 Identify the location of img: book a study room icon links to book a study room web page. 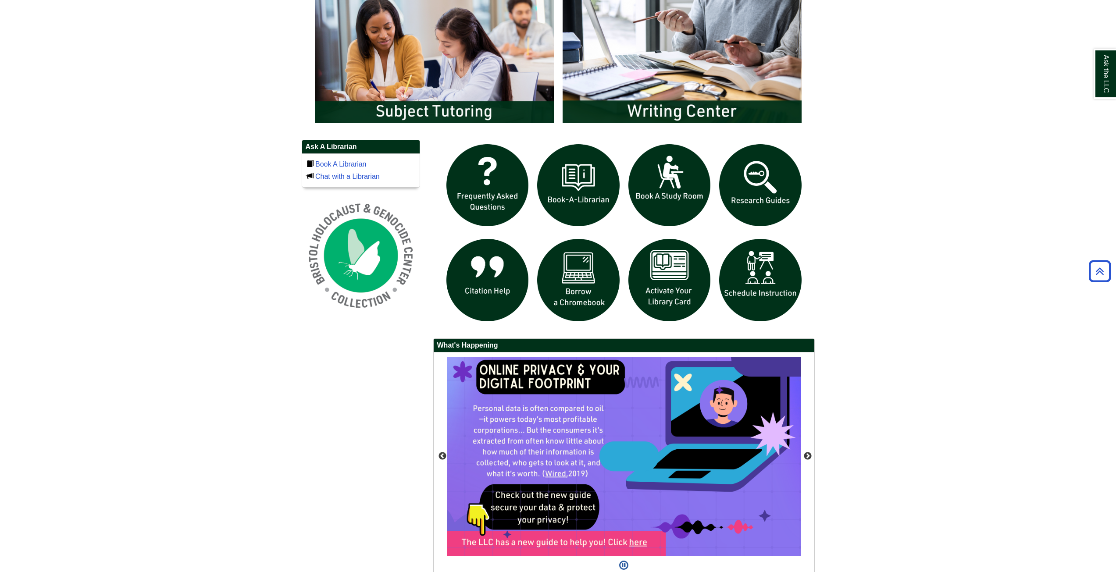
(669, 185).